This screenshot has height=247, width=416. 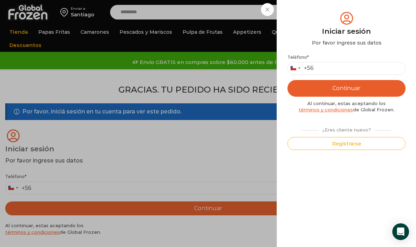 What do you see at coordinates (346, 57) in the screenshot?
I see `label: Teléfono` at bounding box center [346, 57].